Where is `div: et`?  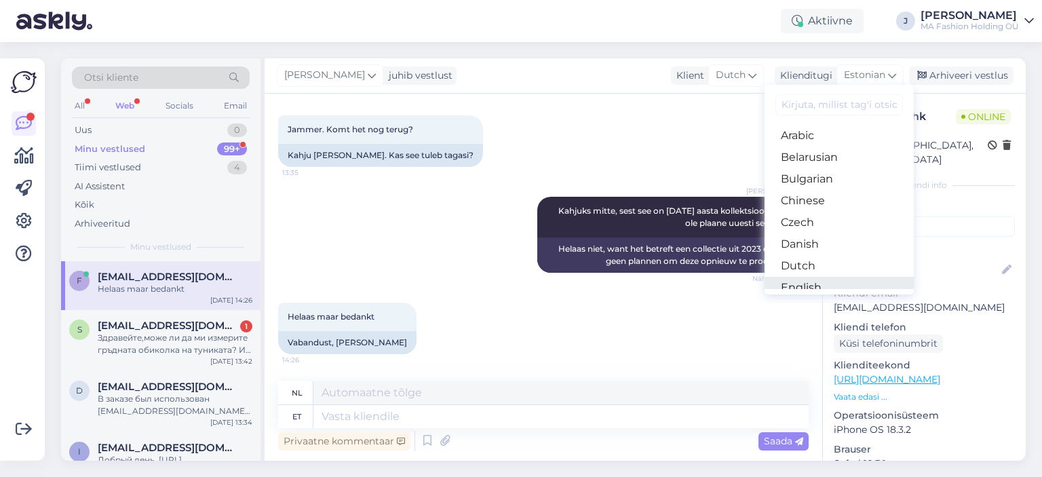 div: et is located at coordinates (297, 417).